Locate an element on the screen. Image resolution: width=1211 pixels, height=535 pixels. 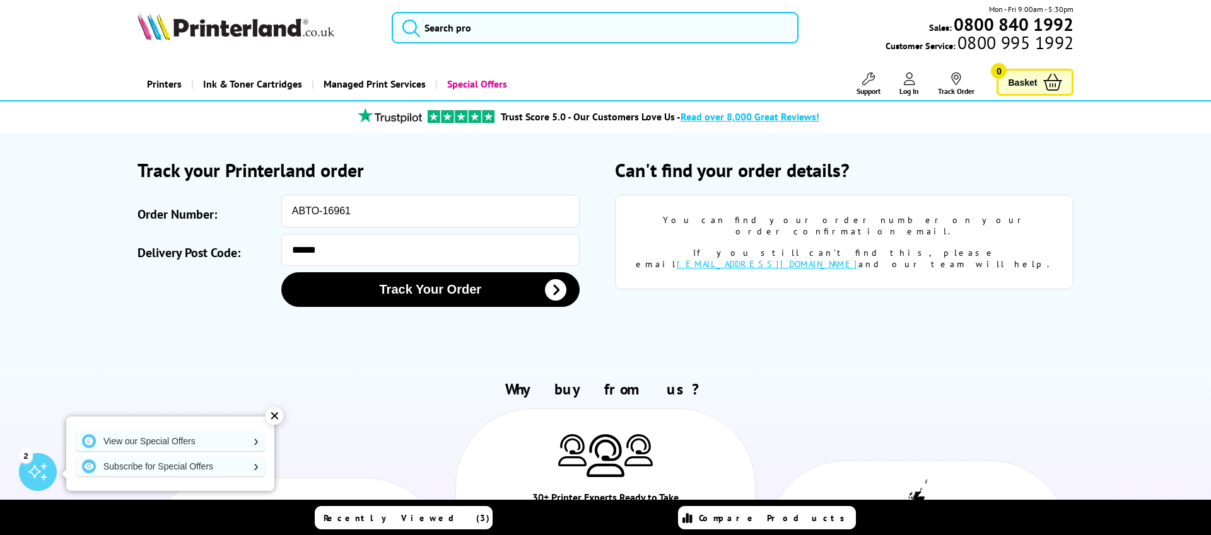
span: Recently Viewed (3) is located at coordinates (407, 518).